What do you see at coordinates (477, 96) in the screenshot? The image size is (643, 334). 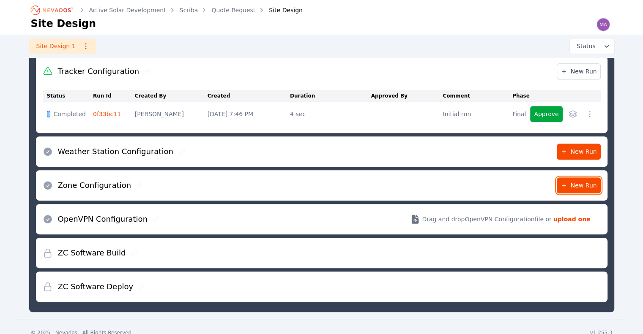 I see `th: Comment` at bounding box center [477, 96].